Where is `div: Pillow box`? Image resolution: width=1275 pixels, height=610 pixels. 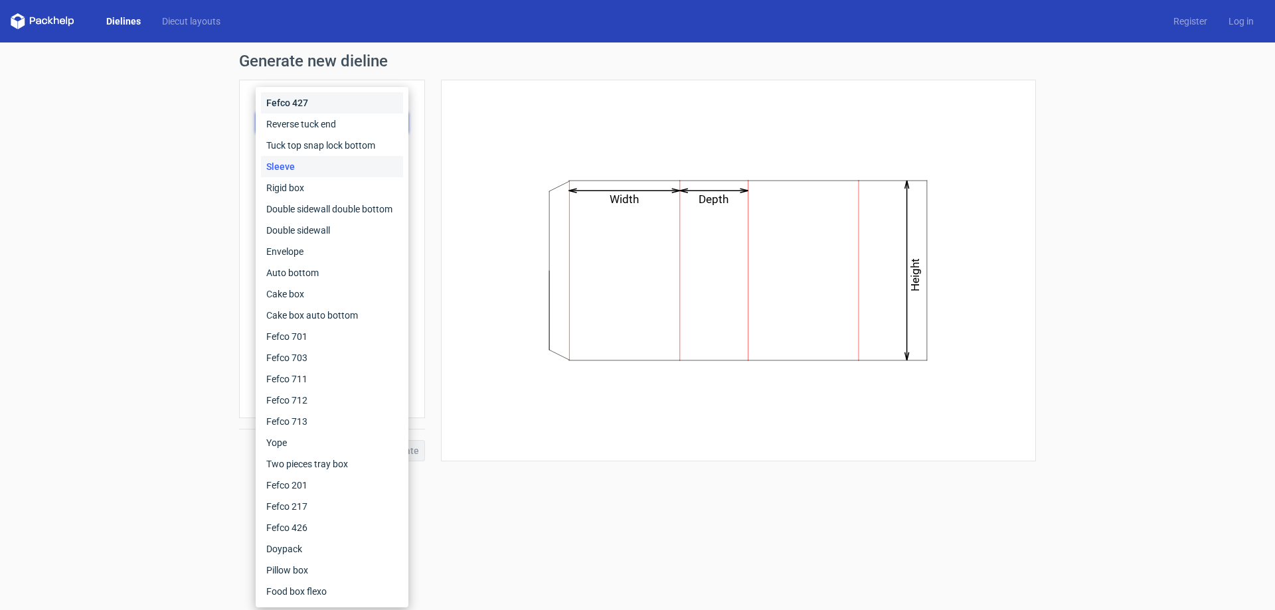 div: Pillow box is located at coordinates (332, 571).